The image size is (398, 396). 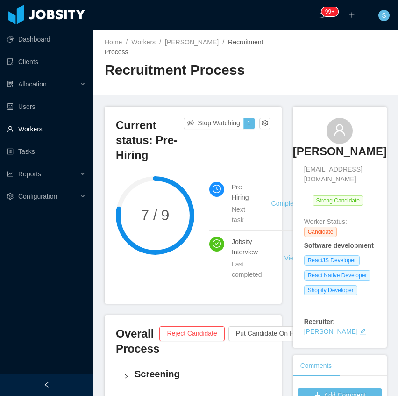 I want to click on button: Put Candidate On Hold, so click(x=269, y=333).